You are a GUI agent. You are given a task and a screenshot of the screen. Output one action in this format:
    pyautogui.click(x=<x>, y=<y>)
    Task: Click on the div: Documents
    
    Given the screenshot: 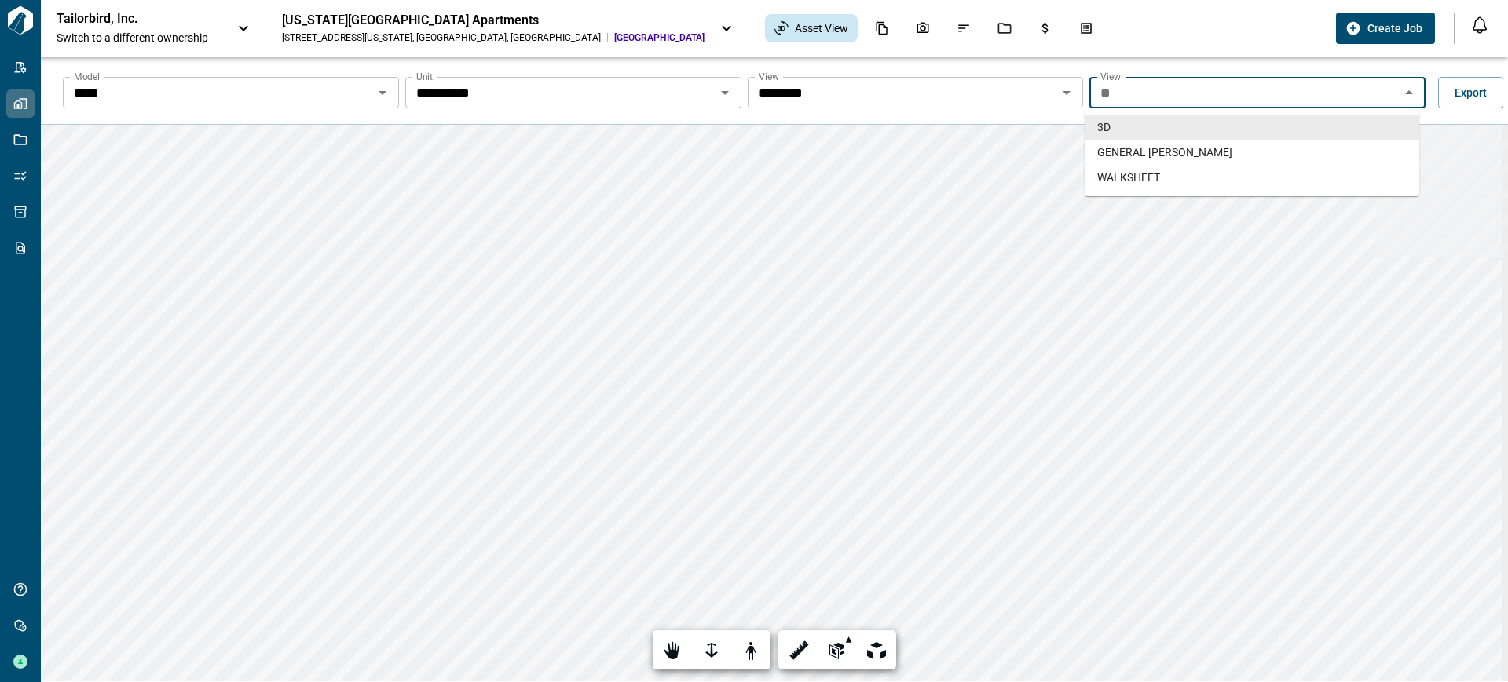 What is the action you would take?
    pyautogui.click(x=882, y=28)
    